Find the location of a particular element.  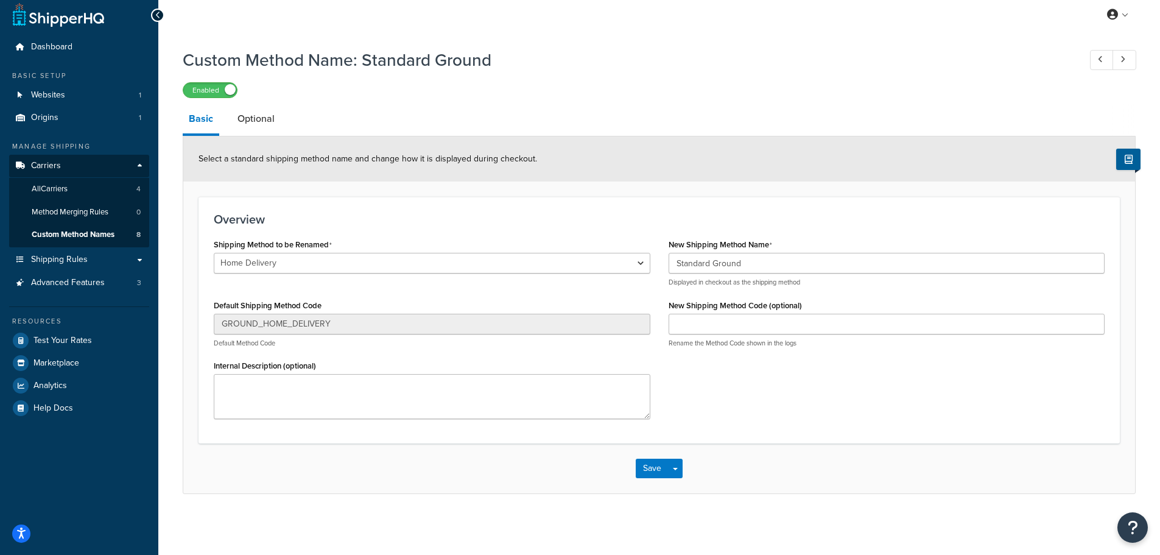

li: Test Your Rates is located at coordinates (79, 340).